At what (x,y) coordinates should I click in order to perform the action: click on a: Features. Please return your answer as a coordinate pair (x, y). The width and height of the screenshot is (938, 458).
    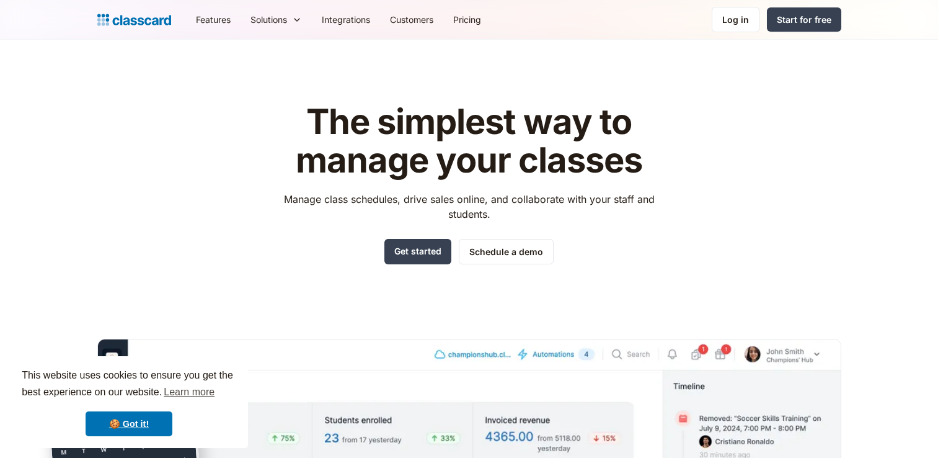
    Looking at the image, I should click on (213, 19).